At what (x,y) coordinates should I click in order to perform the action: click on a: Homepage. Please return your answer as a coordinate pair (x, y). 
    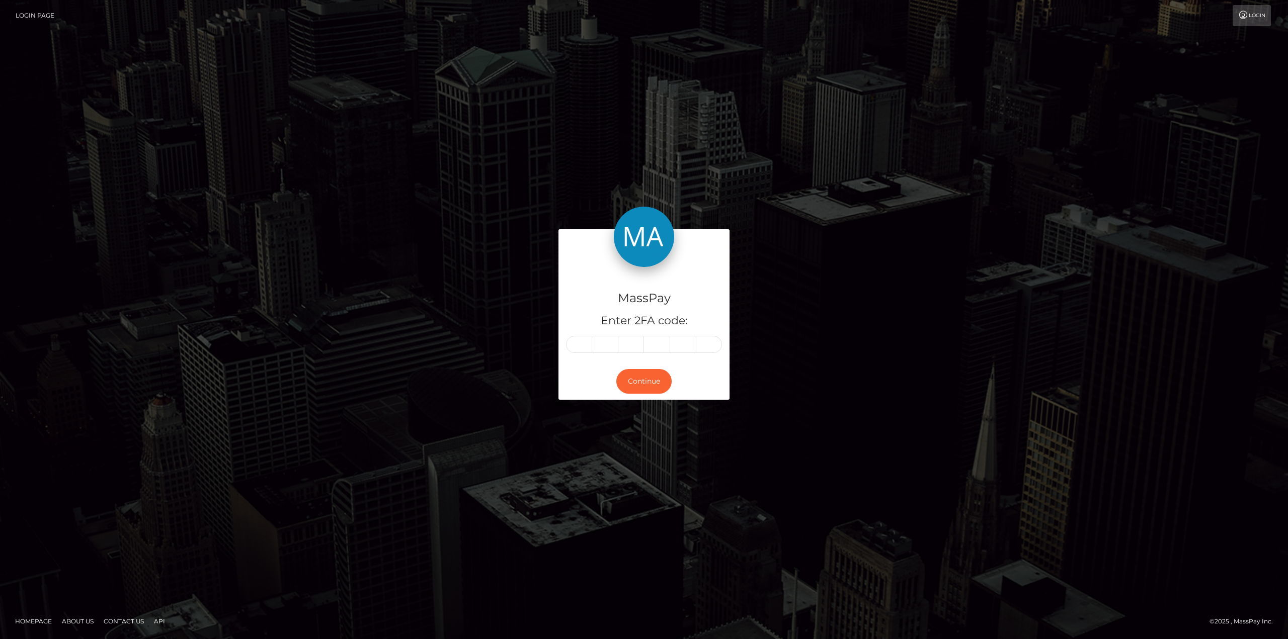
    Looking at the image, I should click on (33, 621).